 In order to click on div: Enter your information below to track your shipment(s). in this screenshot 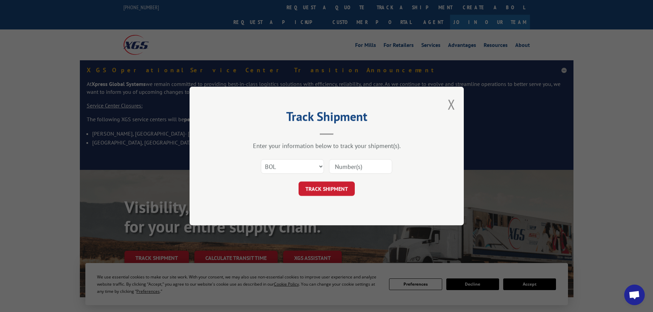, I will do `click(327, 146)`.